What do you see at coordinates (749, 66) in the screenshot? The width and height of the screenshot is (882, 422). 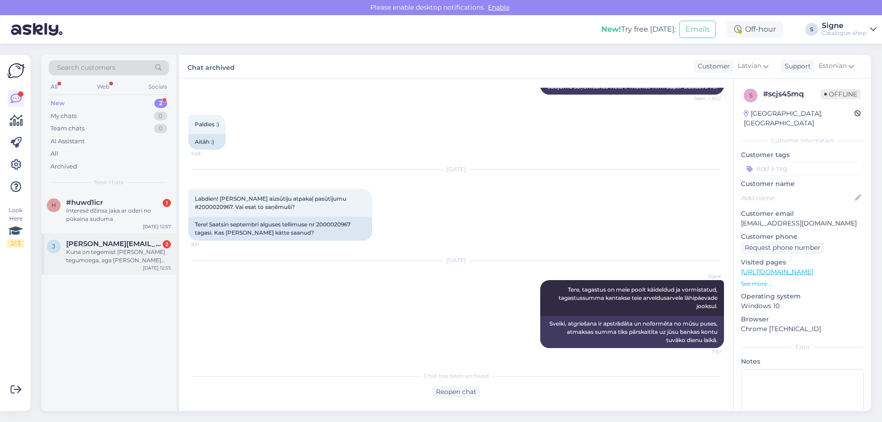 I see `span: Latvian` at bounding box center [749, 66].